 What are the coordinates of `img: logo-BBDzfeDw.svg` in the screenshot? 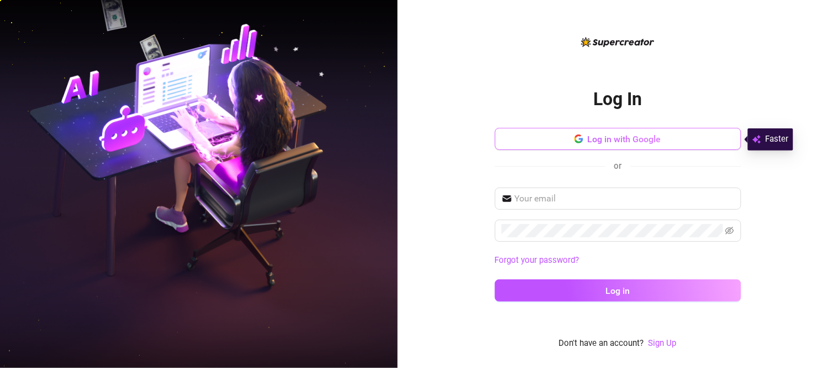 It's located at (618, 42).